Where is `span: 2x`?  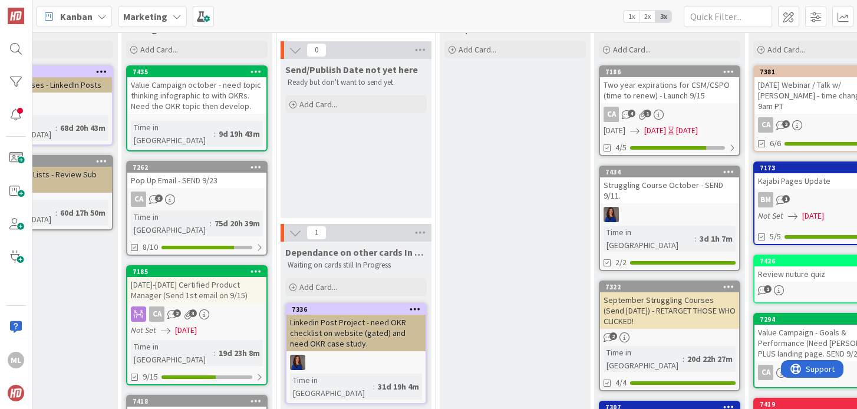
span: 2x is located at coordinates (647, 17).